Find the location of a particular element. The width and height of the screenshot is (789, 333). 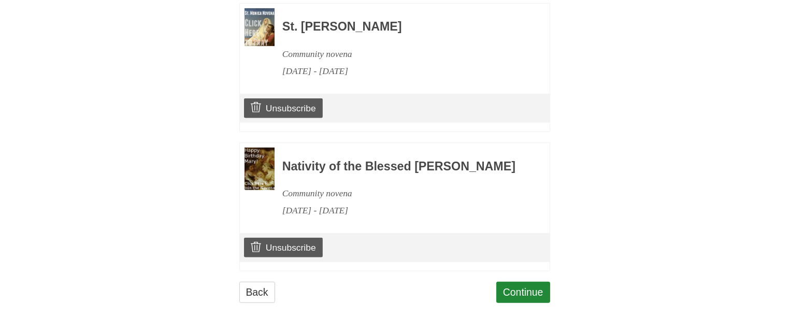

a: Back is located at coordinates (257, 292).